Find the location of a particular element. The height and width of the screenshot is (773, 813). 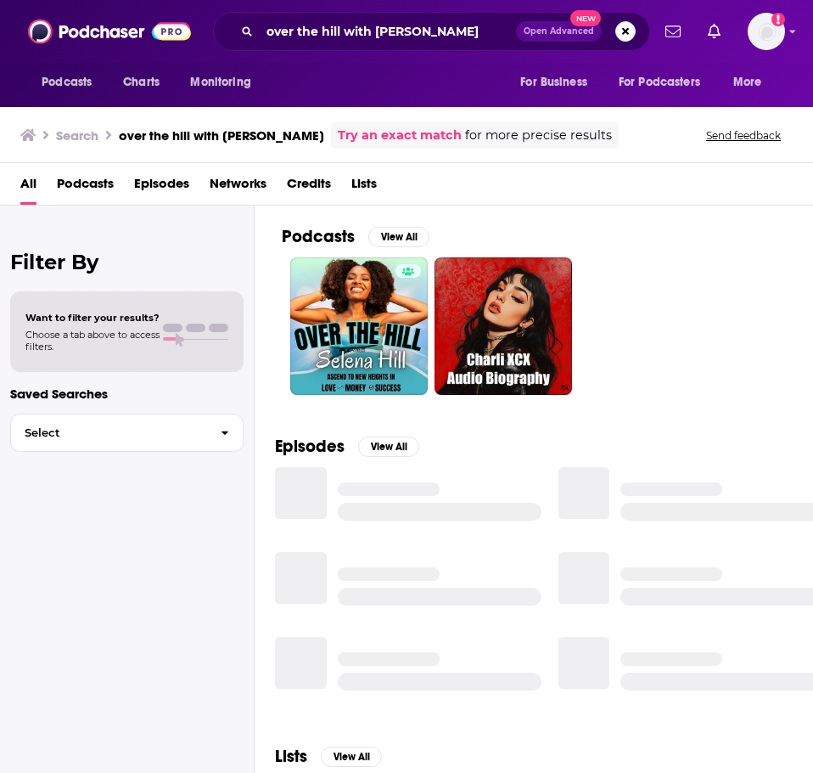

div: Search podcasts, credits, & more... is located at coordinates (431, 31).